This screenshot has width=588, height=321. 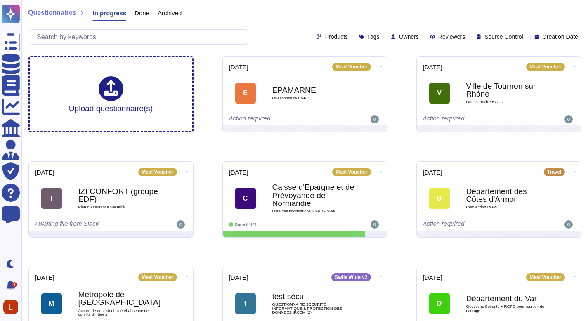 I want to click on span: Reviewers, so click(x=452, y=37).